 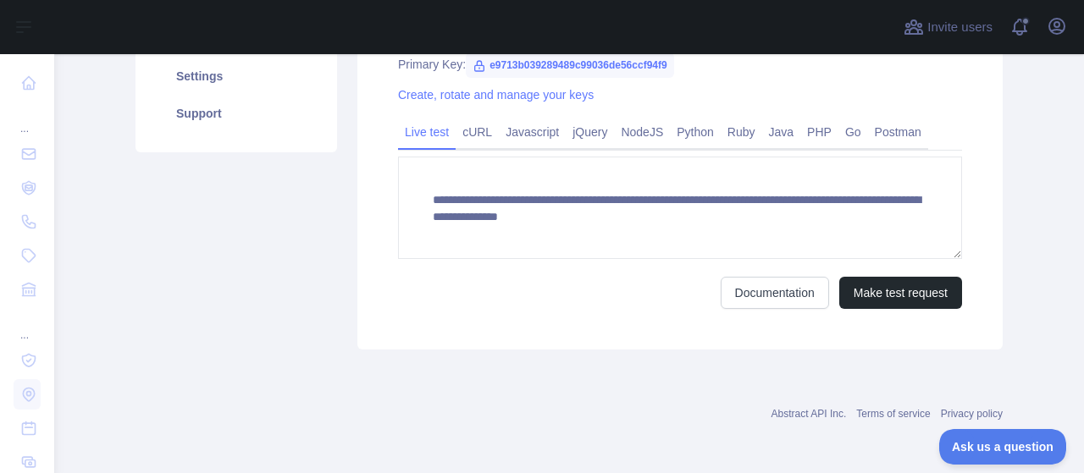 What do you see at coordinates (819, 132) in the screenshot?
I see `a: PHP` at bounding box center [819, 132].